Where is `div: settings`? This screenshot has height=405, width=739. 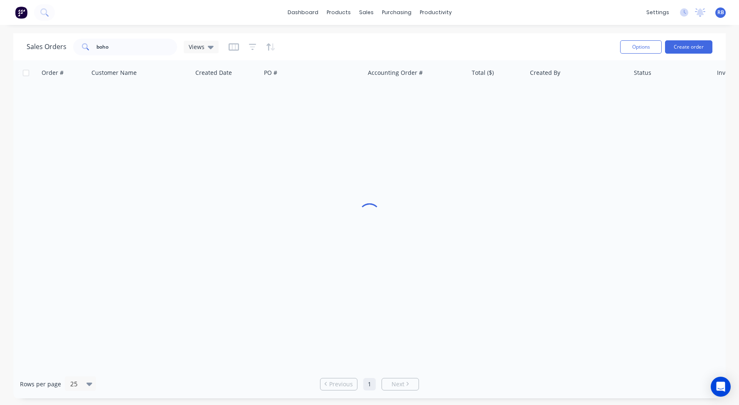
div: settings is located at coordinates (657, 12).